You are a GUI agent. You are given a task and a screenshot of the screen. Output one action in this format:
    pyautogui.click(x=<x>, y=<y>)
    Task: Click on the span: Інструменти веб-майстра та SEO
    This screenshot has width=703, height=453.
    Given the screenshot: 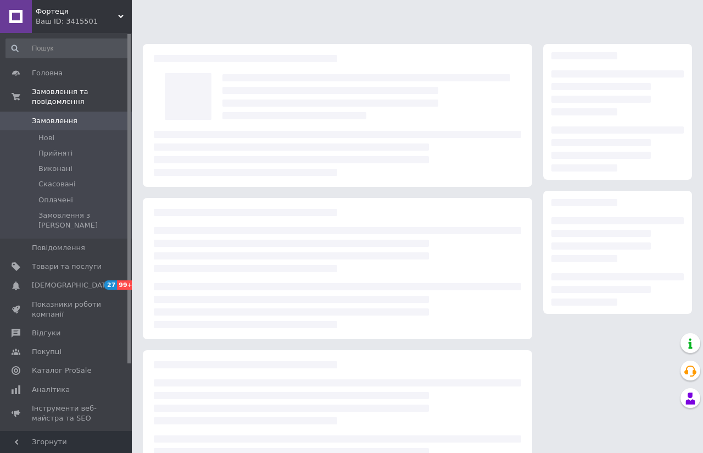 What is the action you would take?
    pyautogui.click(x=67, y=413)
    